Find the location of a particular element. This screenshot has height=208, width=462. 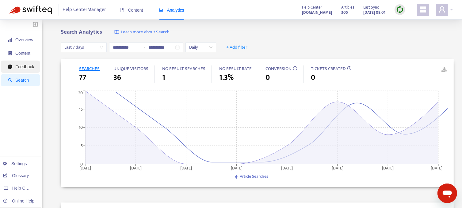

span: 77 is located at coordinates (83, 78).